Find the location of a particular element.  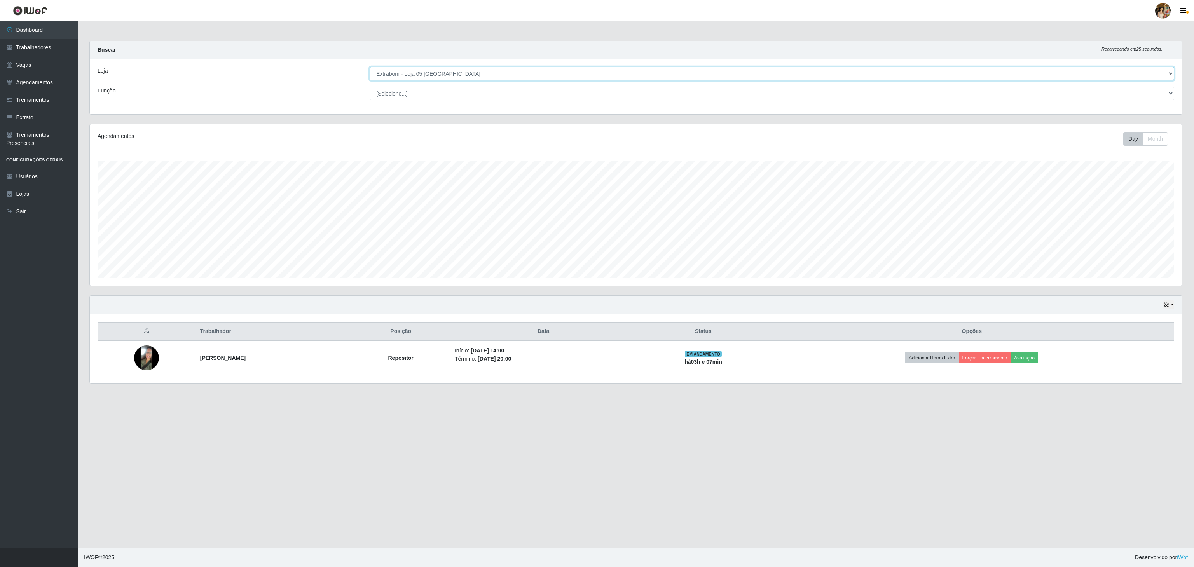

strong: há 03 h e 07 min is located at coordinates (703, 362).